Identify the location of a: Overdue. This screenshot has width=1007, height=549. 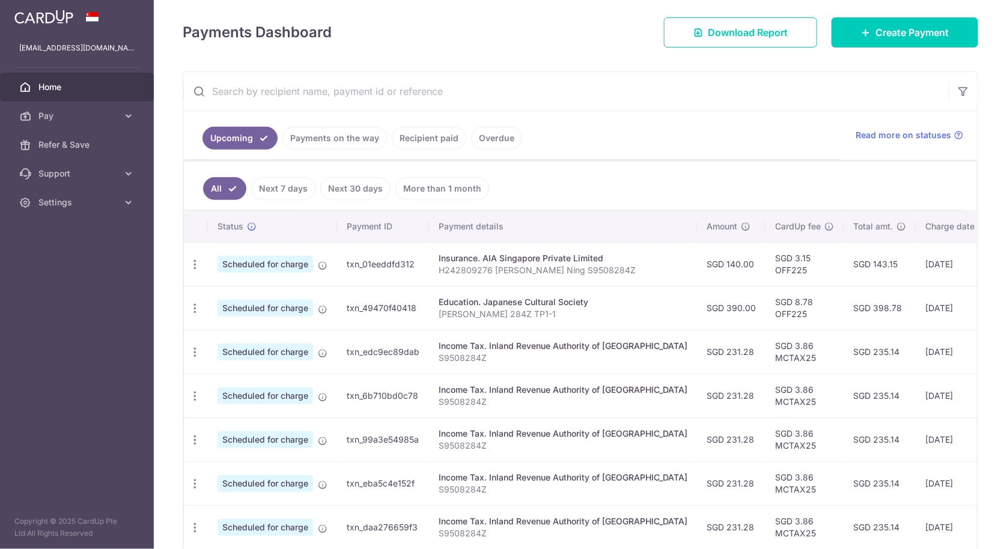
(496, 138).